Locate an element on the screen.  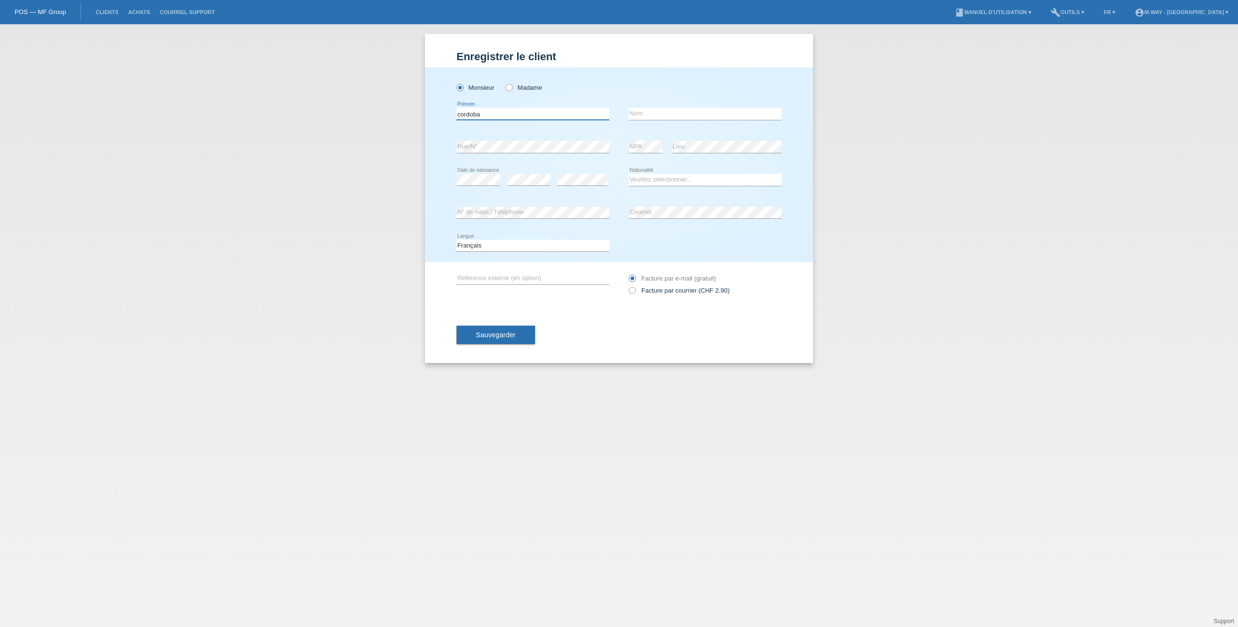
label: Monsieur is located at coordinates (475, 87).